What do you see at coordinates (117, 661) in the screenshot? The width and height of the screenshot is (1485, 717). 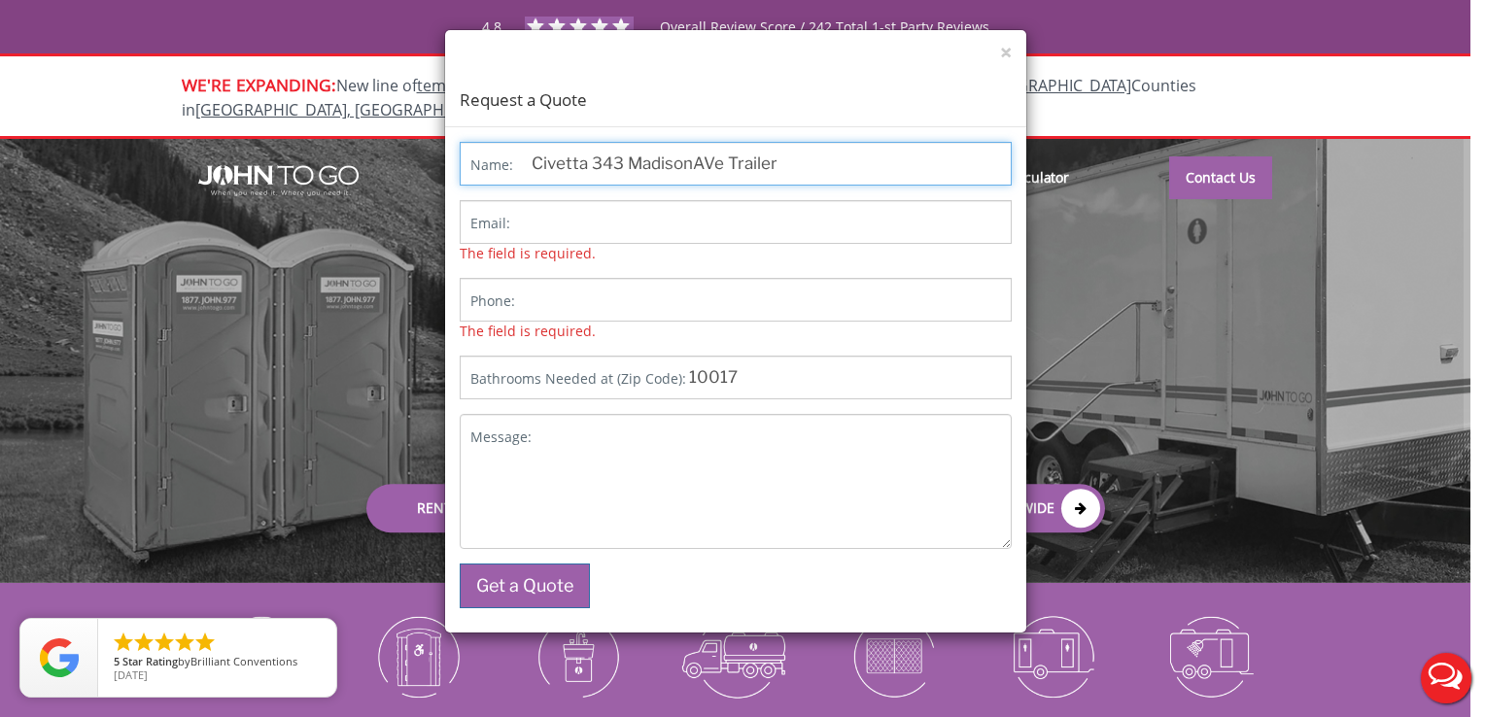 I see `span: 5` at bounding box center [117, 661].